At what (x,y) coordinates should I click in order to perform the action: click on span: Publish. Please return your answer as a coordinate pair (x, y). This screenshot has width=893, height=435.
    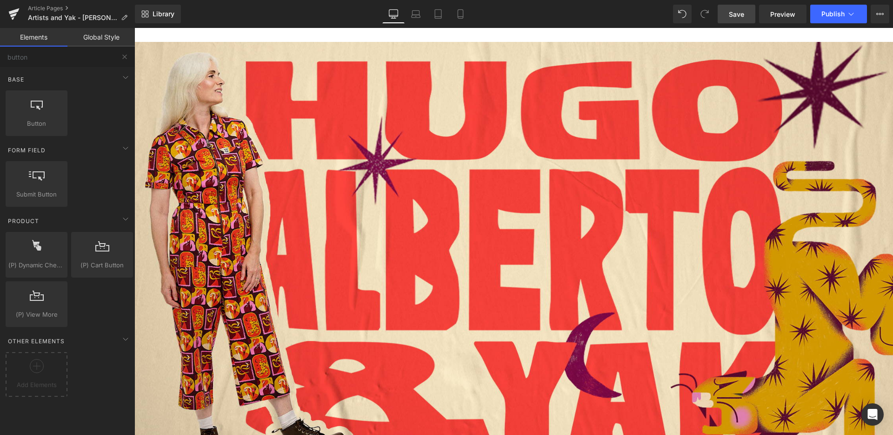
    Looking at the image, I should click on (833, 14).